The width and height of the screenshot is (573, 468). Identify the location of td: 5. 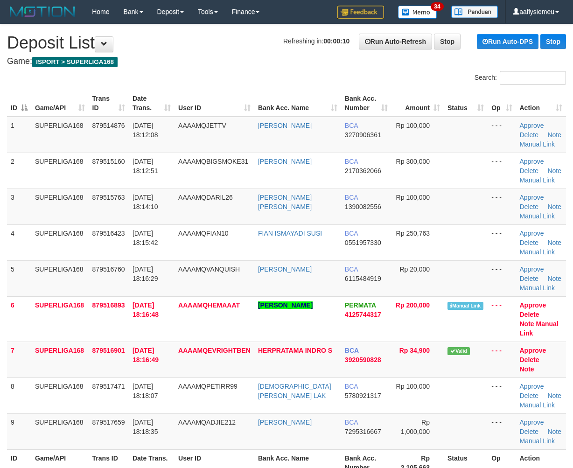
(19, 278).